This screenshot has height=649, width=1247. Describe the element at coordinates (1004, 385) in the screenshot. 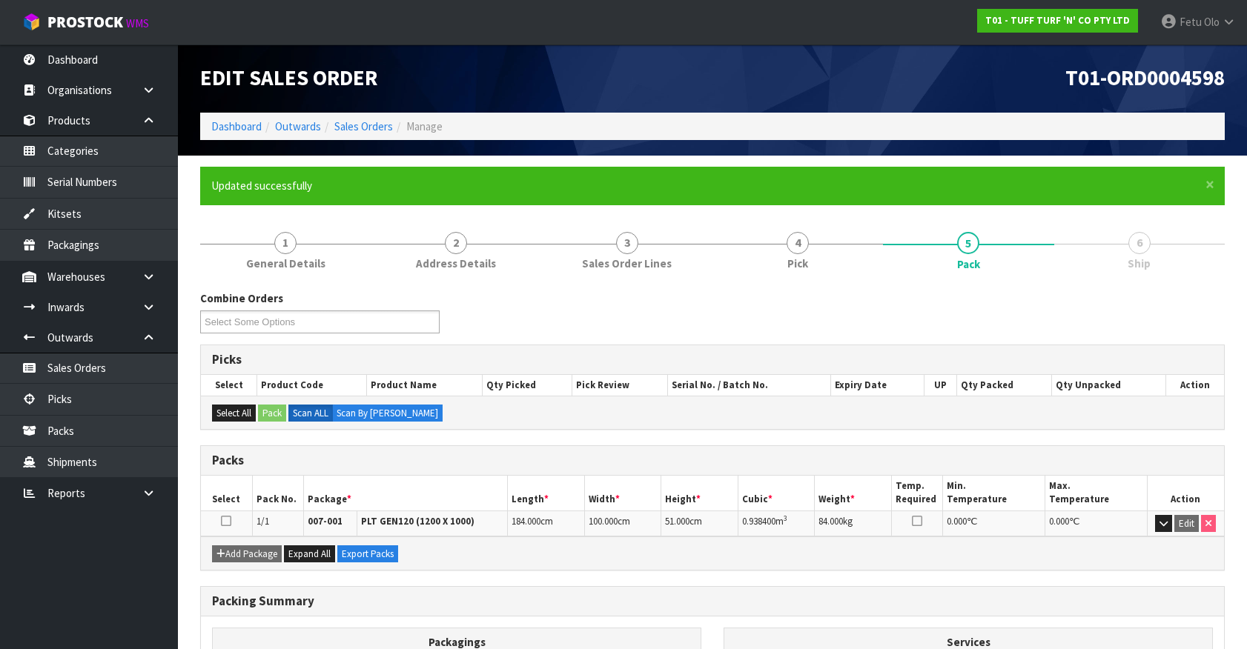

I see `th: Qty Packed` at that location.